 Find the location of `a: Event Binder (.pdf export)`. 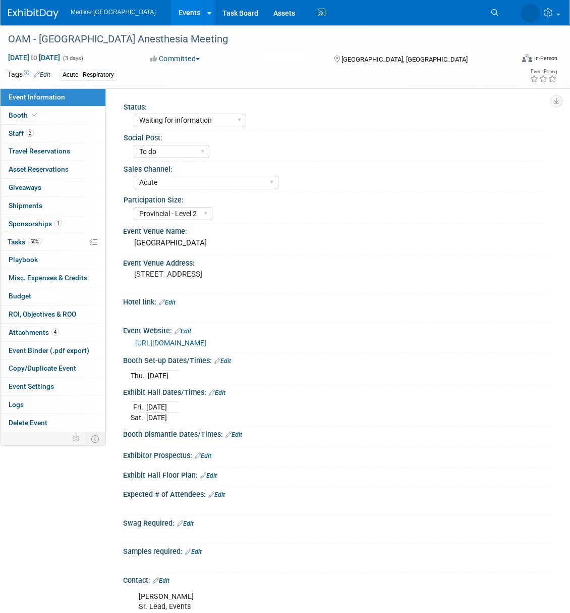

a: Event Binder (.pdf export) is located at coordinates (53, 350).